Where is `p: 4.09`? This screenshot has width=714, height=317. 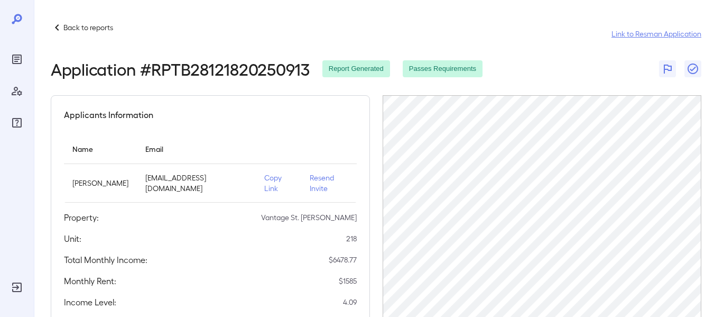 p: 4.09 is located at coordinates (350, 302).